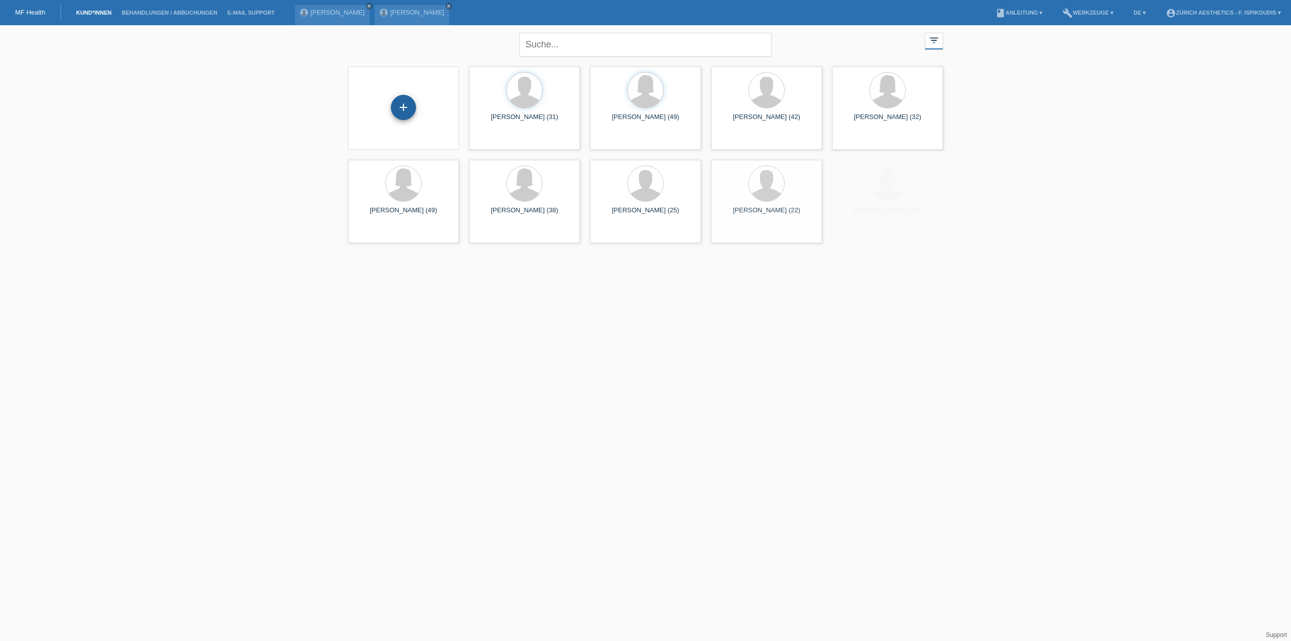 The width and height of the screenshot is (1291, 641). I want to click on i: filter_list, so click(934, 40).